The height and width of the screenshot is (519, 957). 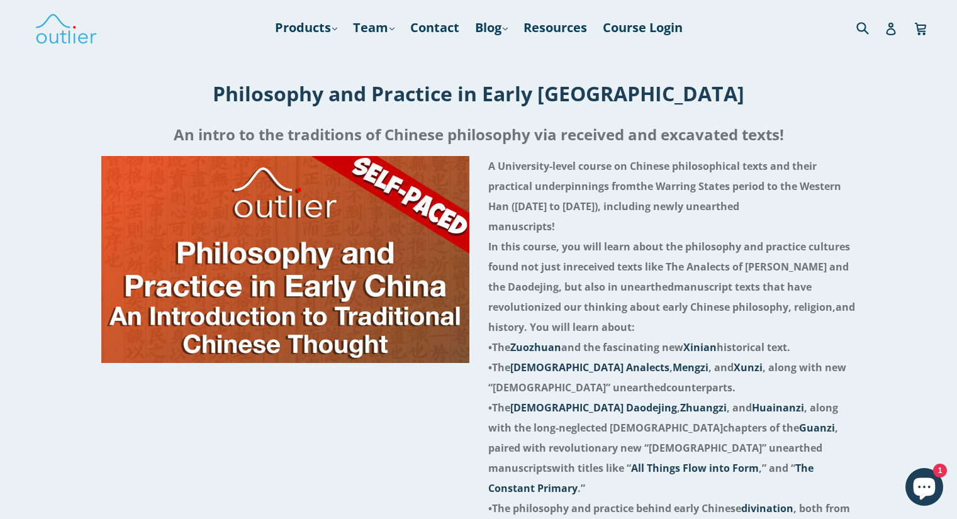 I want to click on span: Xinian, so click(x=699, y=347).